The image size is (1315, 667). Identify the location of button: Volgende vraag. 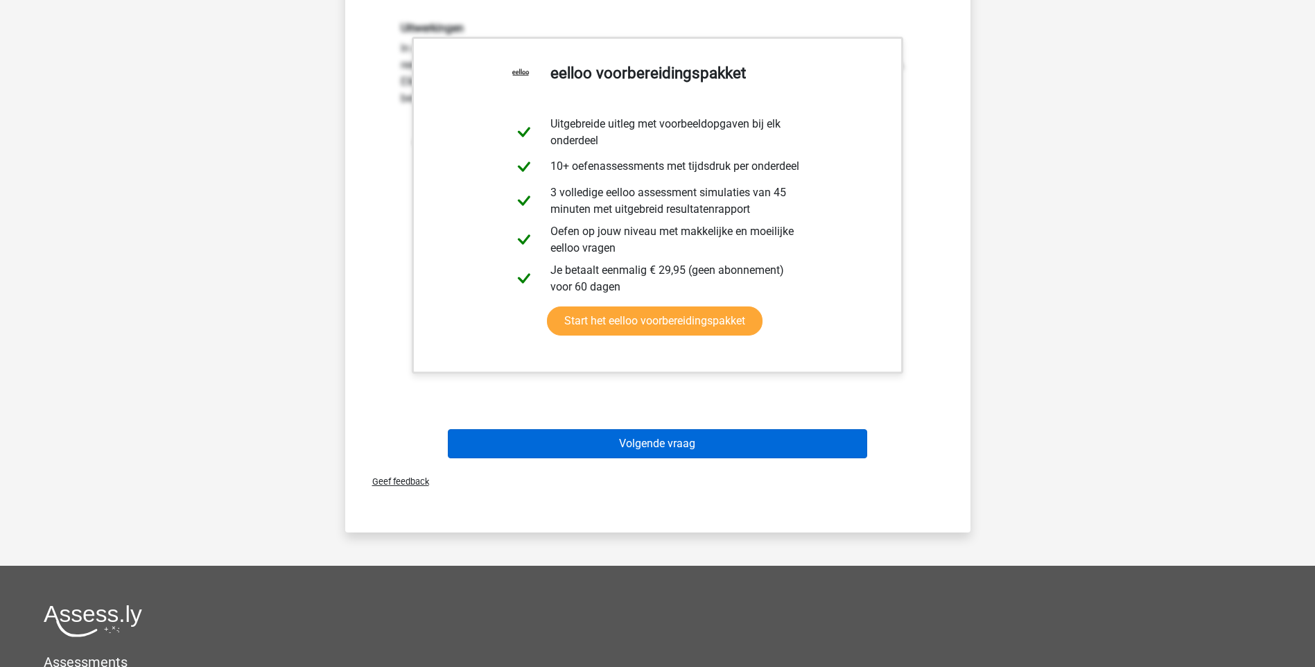
(657, 444).